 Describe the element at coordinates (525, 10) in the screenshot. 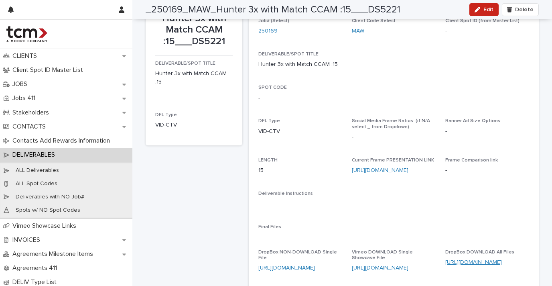

I see `span: Delete` at that location.